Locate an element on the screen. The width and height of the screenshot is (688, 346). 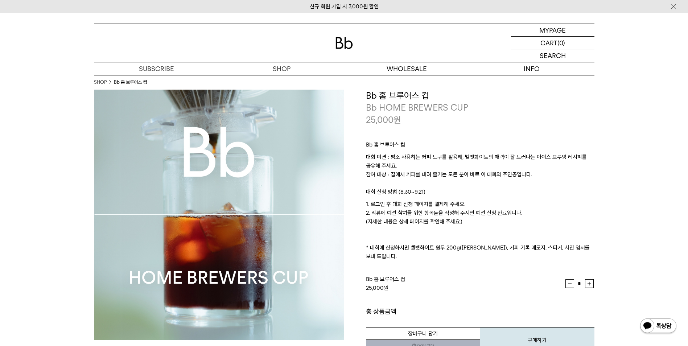
p: Bb 홈 브루어스 컵 is located at coordinates (480, 147).